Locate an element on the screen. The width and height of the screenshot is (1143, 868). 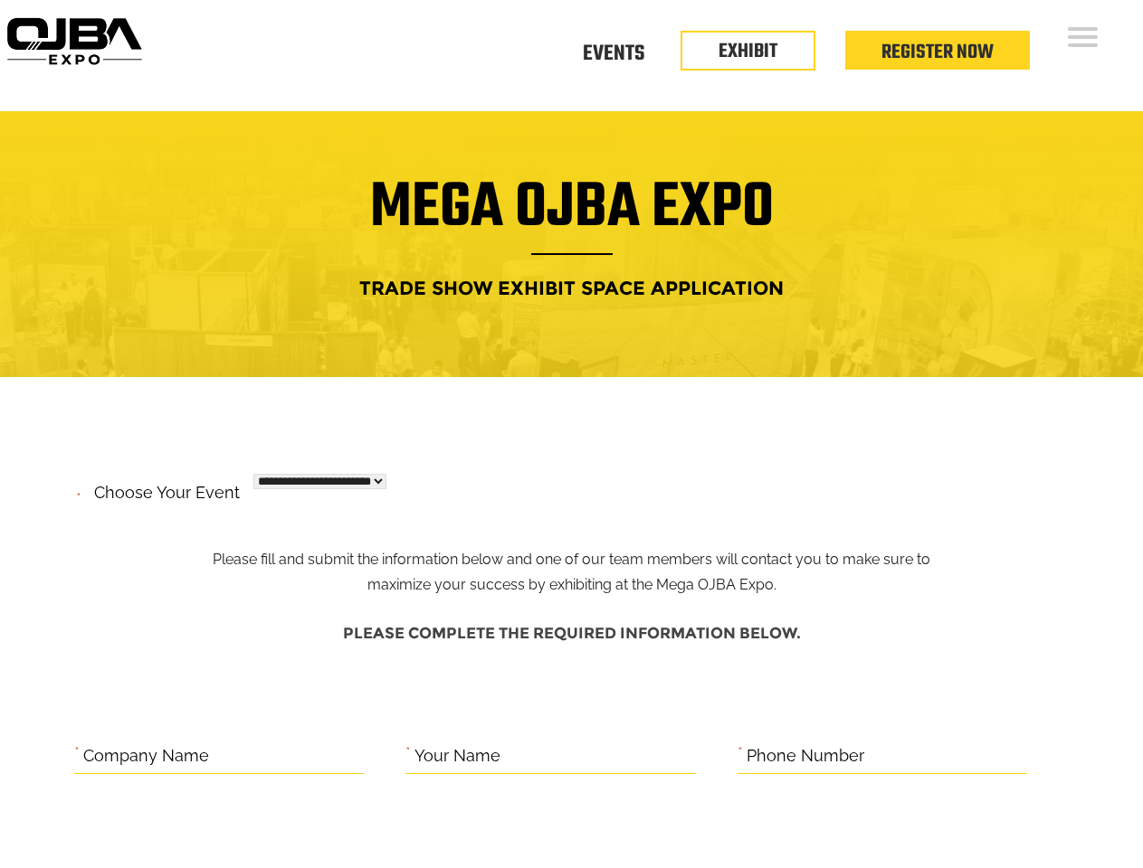
h1: Mega OJBA Expo is located at coordinates (571, 219).